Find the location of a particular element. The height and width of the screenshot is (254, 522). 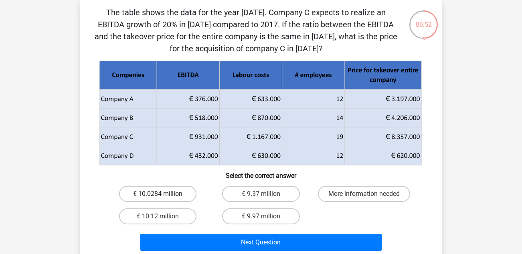

h6: Select the correct answer is located at coordinates (261, 172).